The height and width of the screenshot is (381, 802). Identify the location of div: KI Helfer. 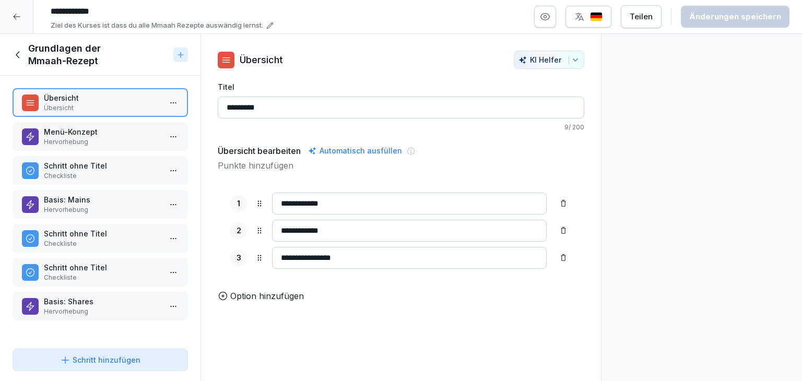
(549, 60).